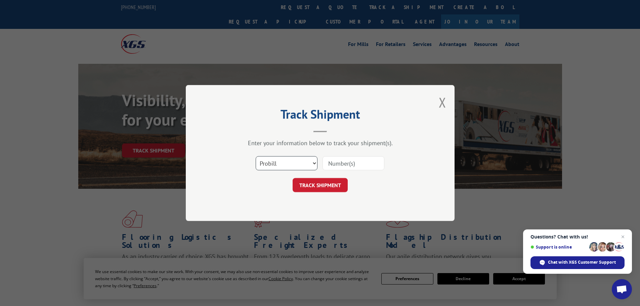 This screenshot has width=640, height=306. Describe the element at coordinates (559, 247) in the screenshot. I see `span: Support is online` at that location.